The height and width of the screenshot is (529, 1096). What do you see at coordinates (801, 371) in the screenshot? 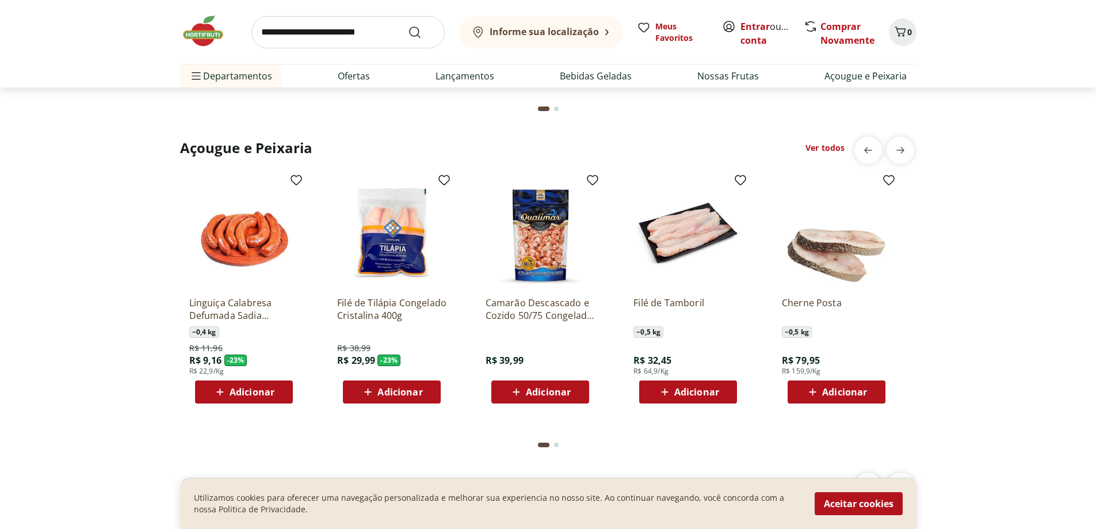
I see `span: R$ 159,9/Kg` at bounding box center [801, 371].